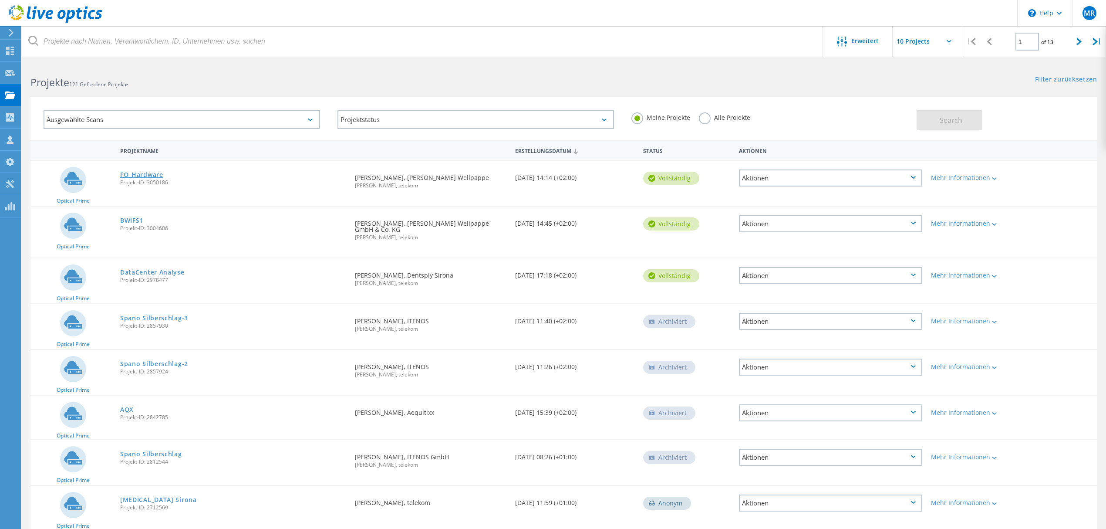 The height and width of the screenshot is (529, 1106). What do you see at coordinates (233, 228) in the screenshot?
I see `span: Projekt-ID: 3004606` at bounding box center [233, 228].